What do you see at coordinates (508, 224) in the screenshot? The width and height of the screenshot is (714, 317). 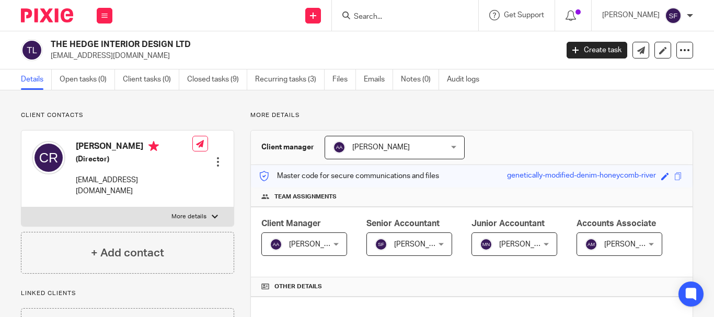 I see `span: Junior Accountant` at bounding box center [508, 224].